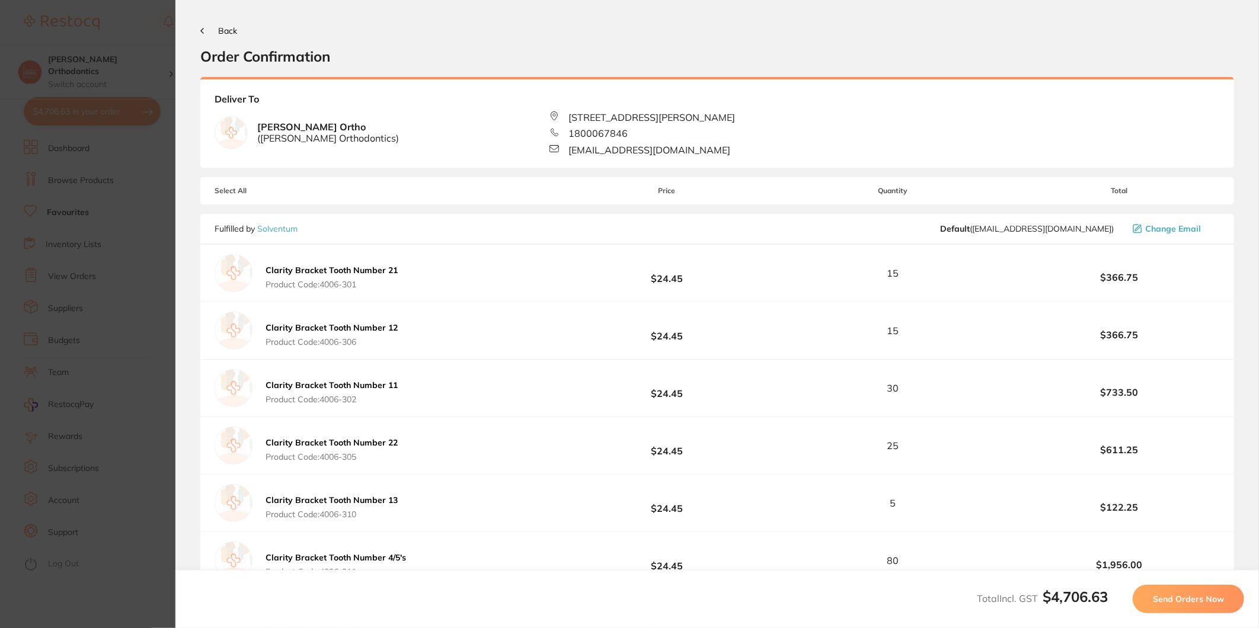 The image size is (1259, 628). Describe the element at coordinates (331, 457) in the screenshot. I see `span: Product Code: 4006-305` at that location.